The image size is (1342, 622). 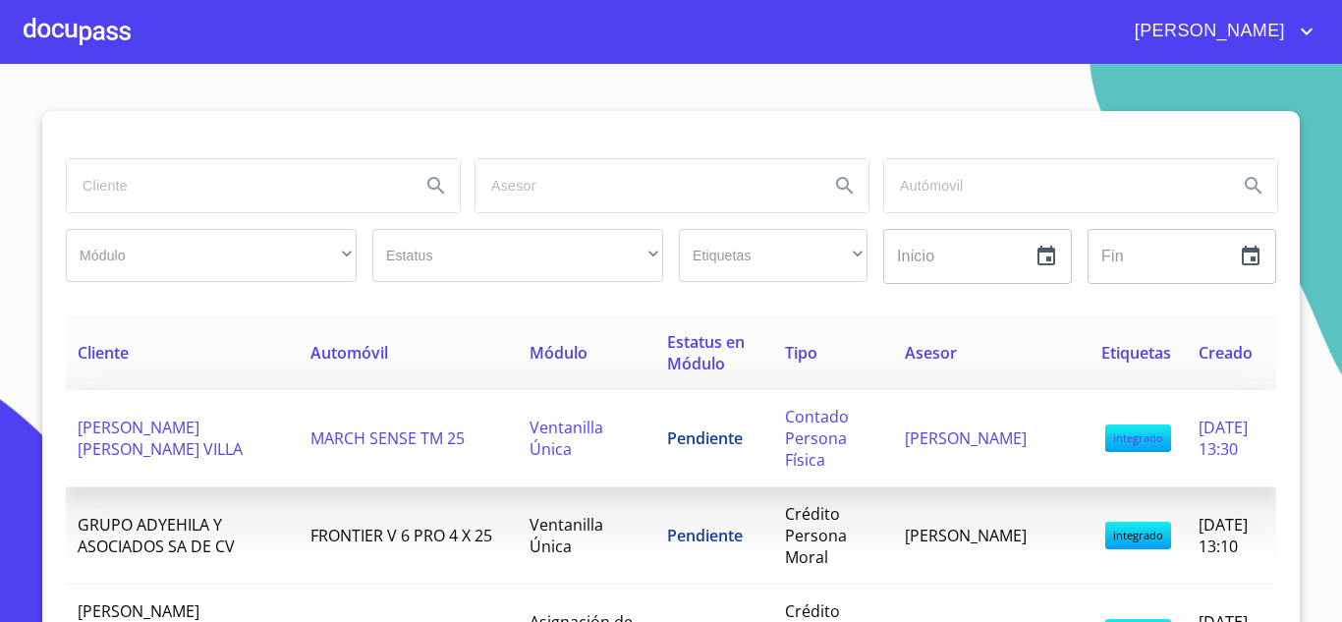 What do you see at coordinates (930, 353) in the screenshot?
I see `span: Asesor` at bounding box center [930, 353].